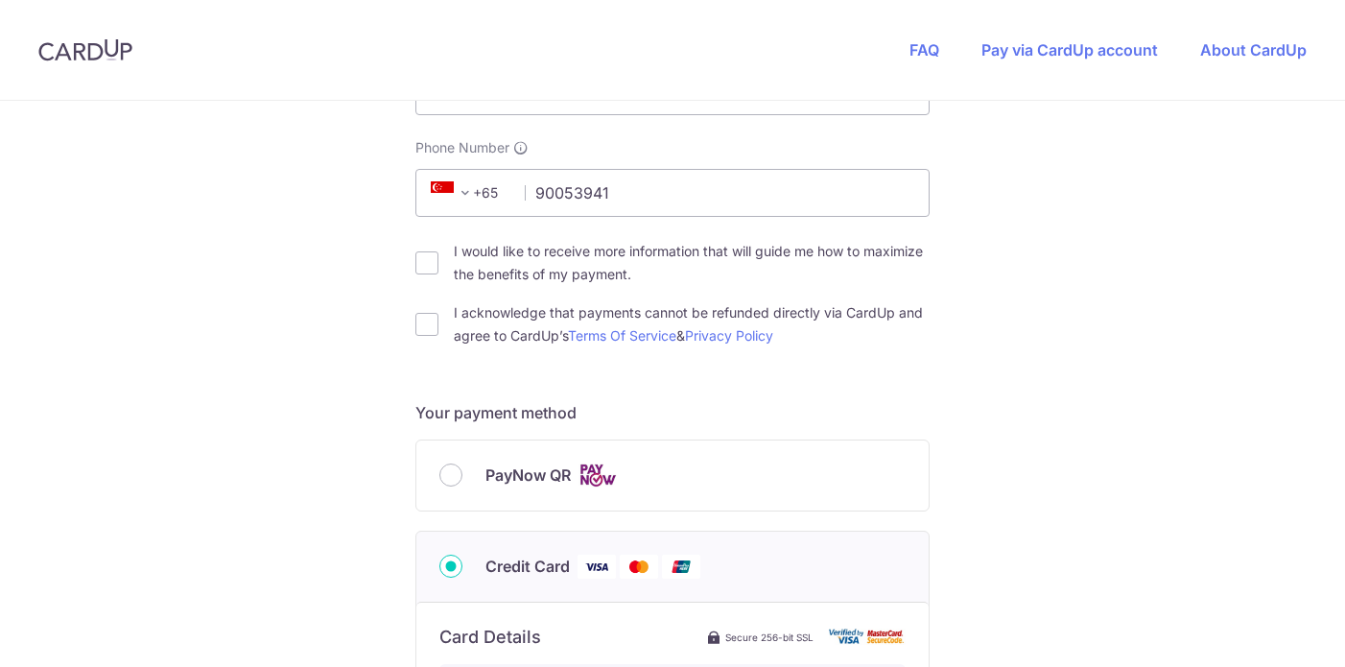  I want to click on img: CardUp, so click(85, 50).